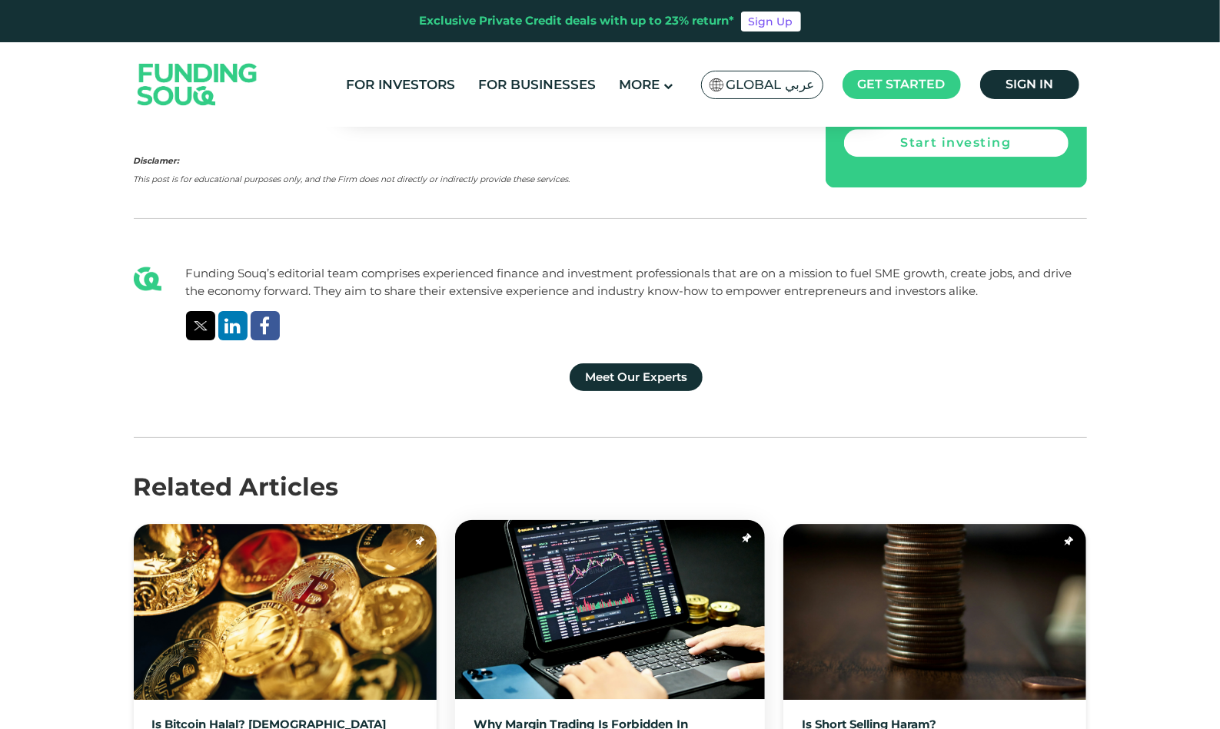 The width and height of the screenshot is (1220, 729). Describe the element at coordinates (148, 279) in the screenshot. I see `img: Blog Author` at that location.